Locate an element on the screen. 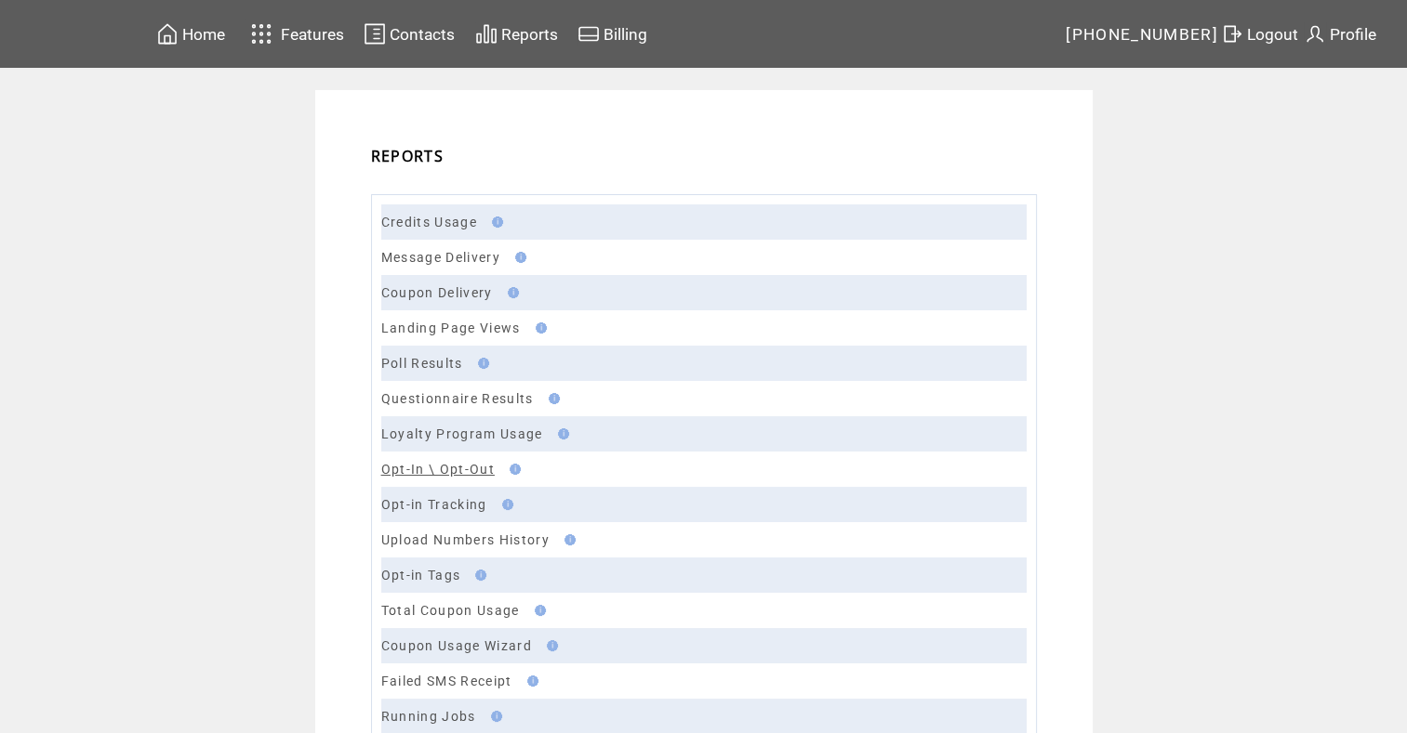 This screenshot has height=733, width=1407. a: Reports is located at coordinates (516, 33).